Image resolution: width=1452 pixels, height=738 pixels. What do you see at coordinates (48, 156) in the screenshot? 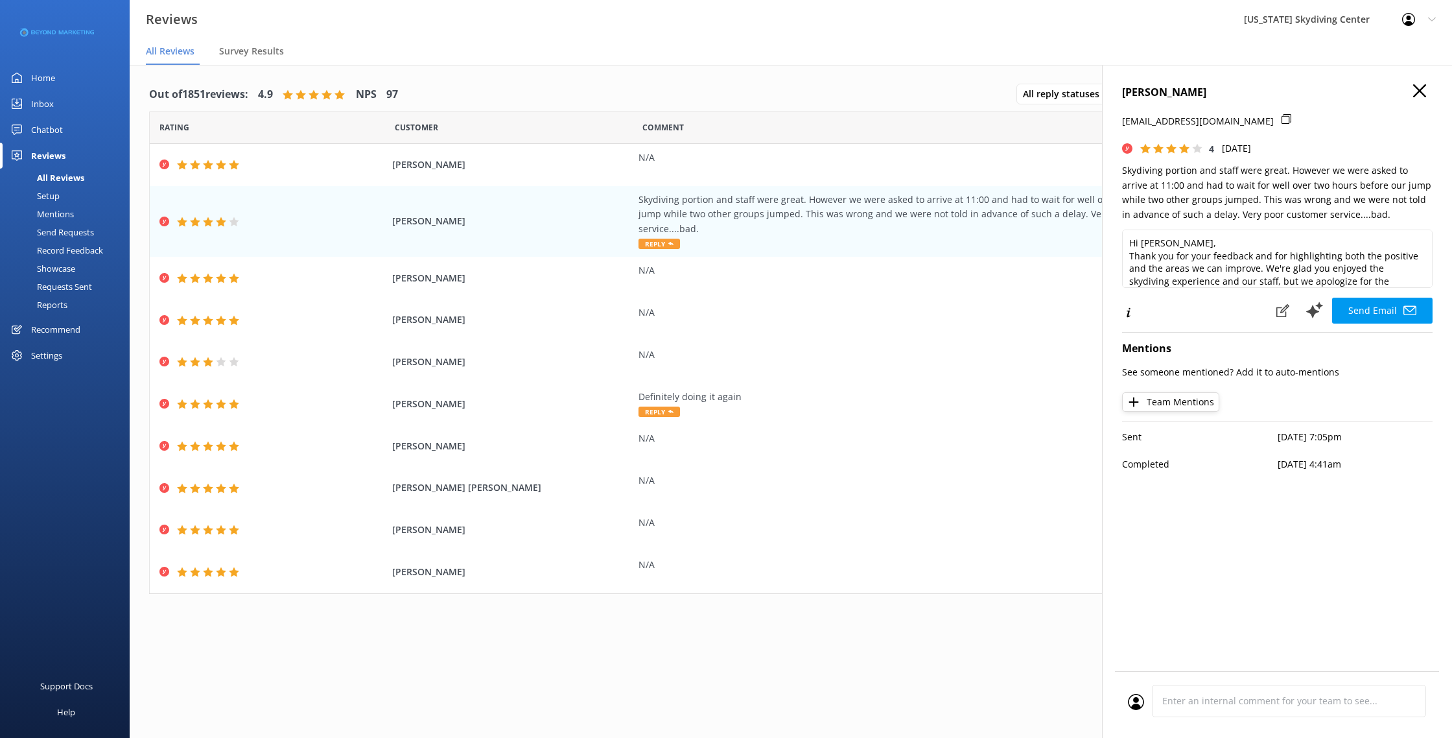
I see `div: Reviews` at bounding box center [48, 156].